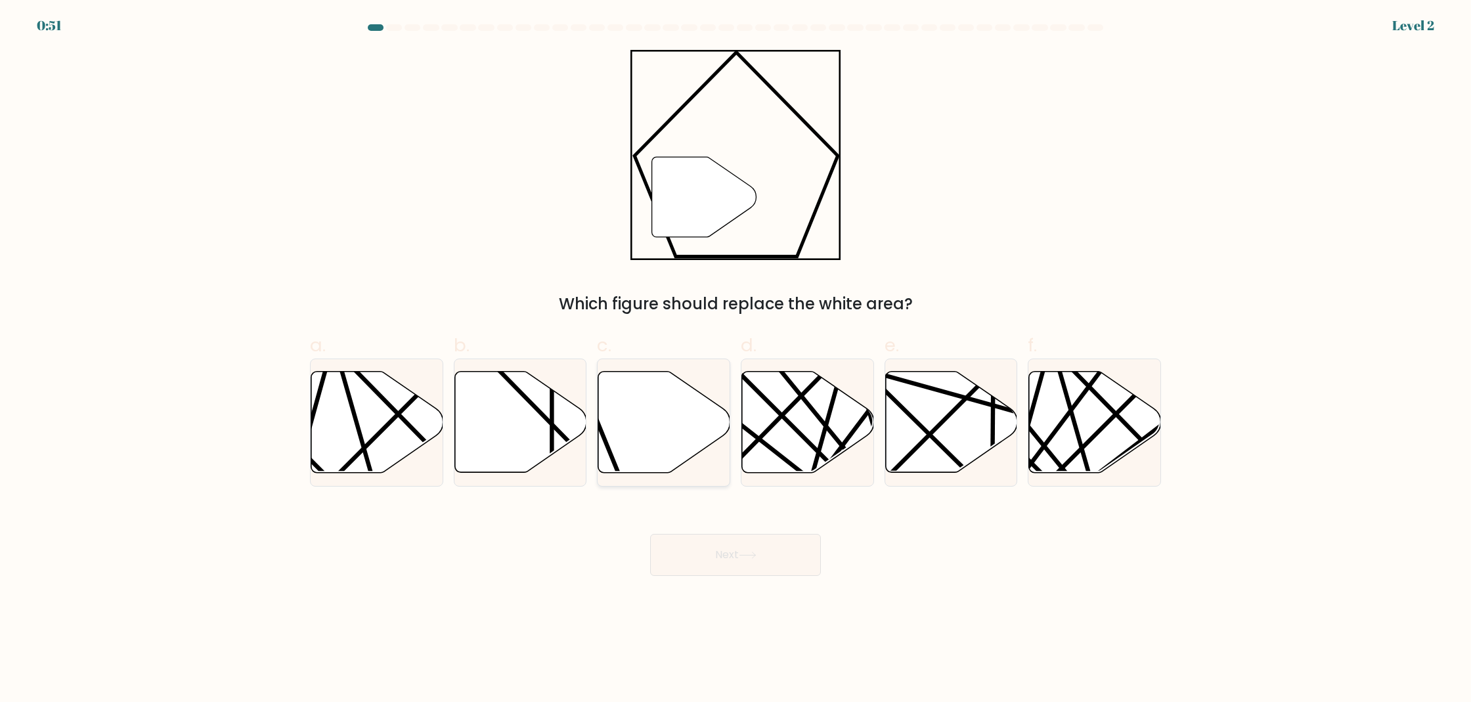 The height and width of the screenshot is (702, 1471). Describe the element at coordinates (318, 345) in the screenshot. I see `span: a.` at that location.